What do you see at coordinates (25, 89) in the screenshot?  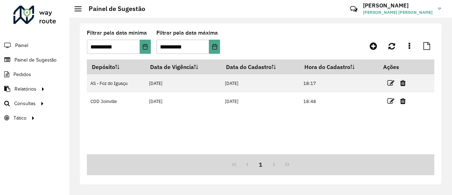 I see `span: Relatórios` at bounding box center [25, 89].